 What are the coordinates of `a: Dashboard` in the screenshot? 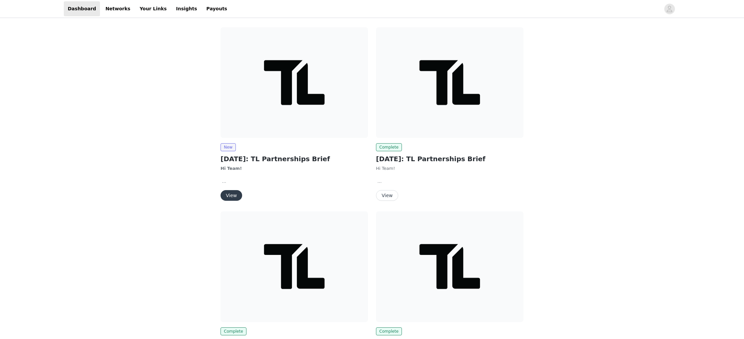 It's located at (82, 9).